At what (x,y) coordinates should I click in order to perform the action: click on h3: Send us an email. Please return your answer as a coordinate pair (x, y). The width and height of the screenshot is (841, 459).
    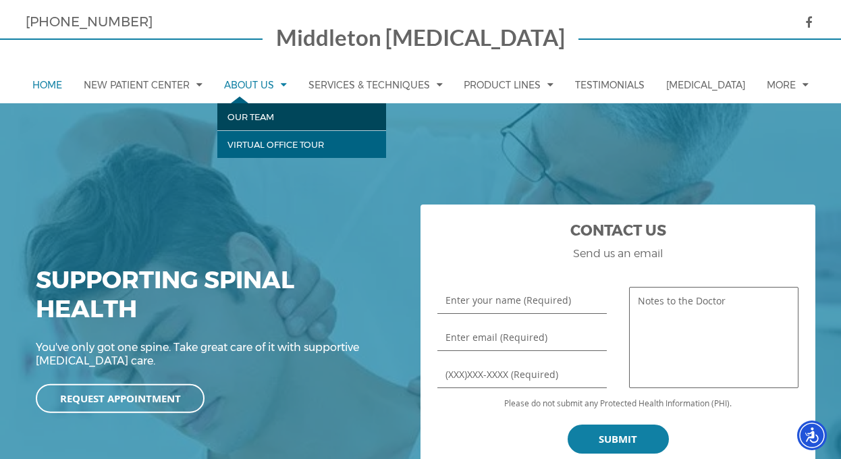
    Looking at the image, I should click on (618, 253).